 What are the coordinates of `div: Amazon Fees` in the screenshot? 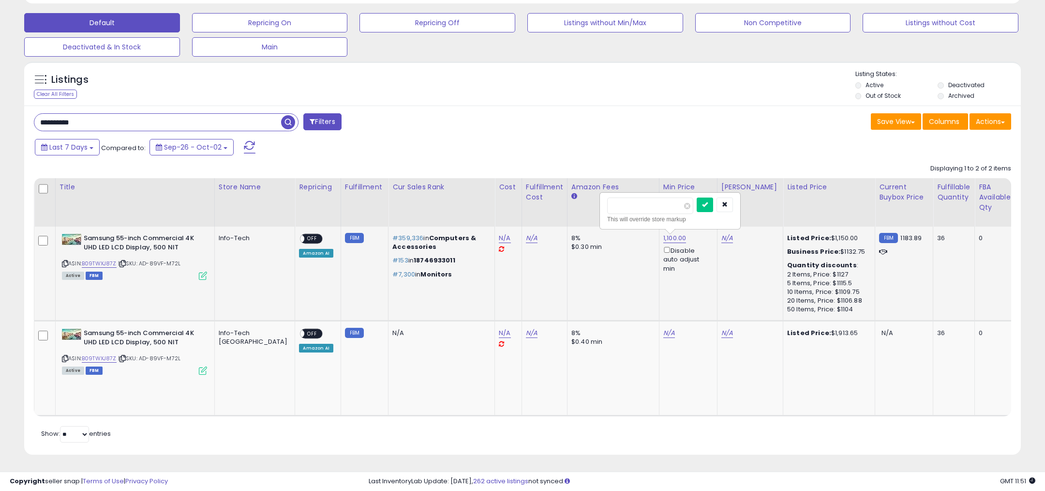 It's located at (613, 187).